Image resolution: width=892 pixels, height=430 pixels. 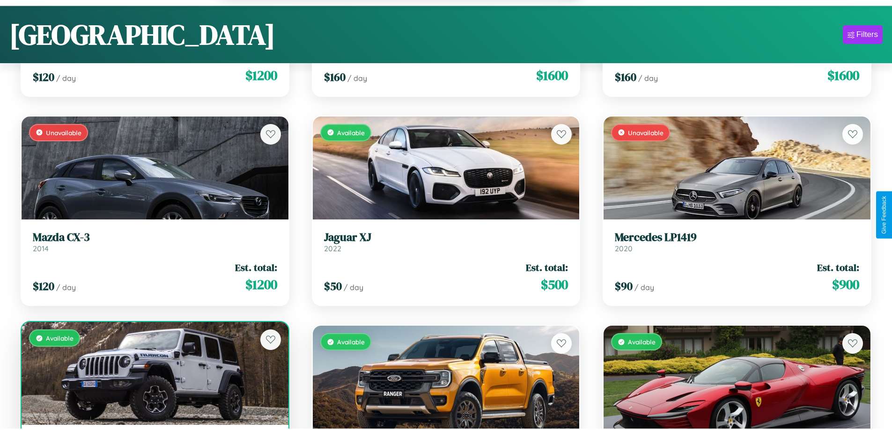 I want to click on div: Filters, so click(x=867, y=35).